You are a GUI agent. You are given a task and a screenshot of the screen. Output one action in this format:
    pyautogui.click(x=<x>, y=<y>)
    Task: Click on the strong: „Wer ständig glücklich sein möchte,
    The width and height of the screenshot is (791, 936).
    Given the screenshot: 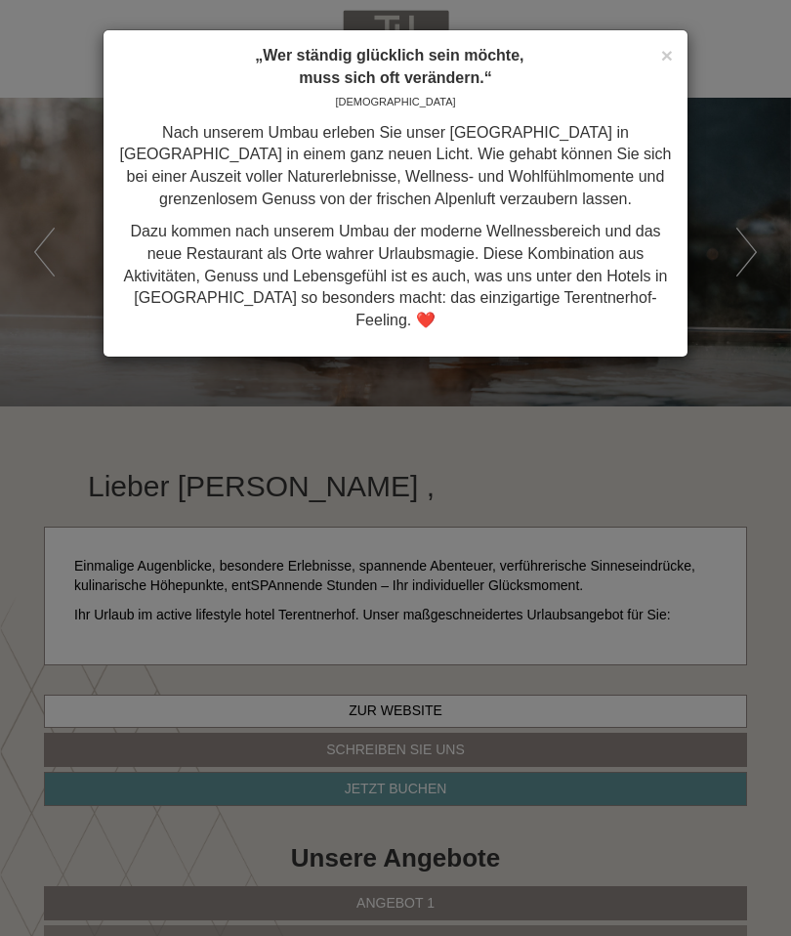 What is the action you would take?
    pyautogui.click(x=389, y=55)
    